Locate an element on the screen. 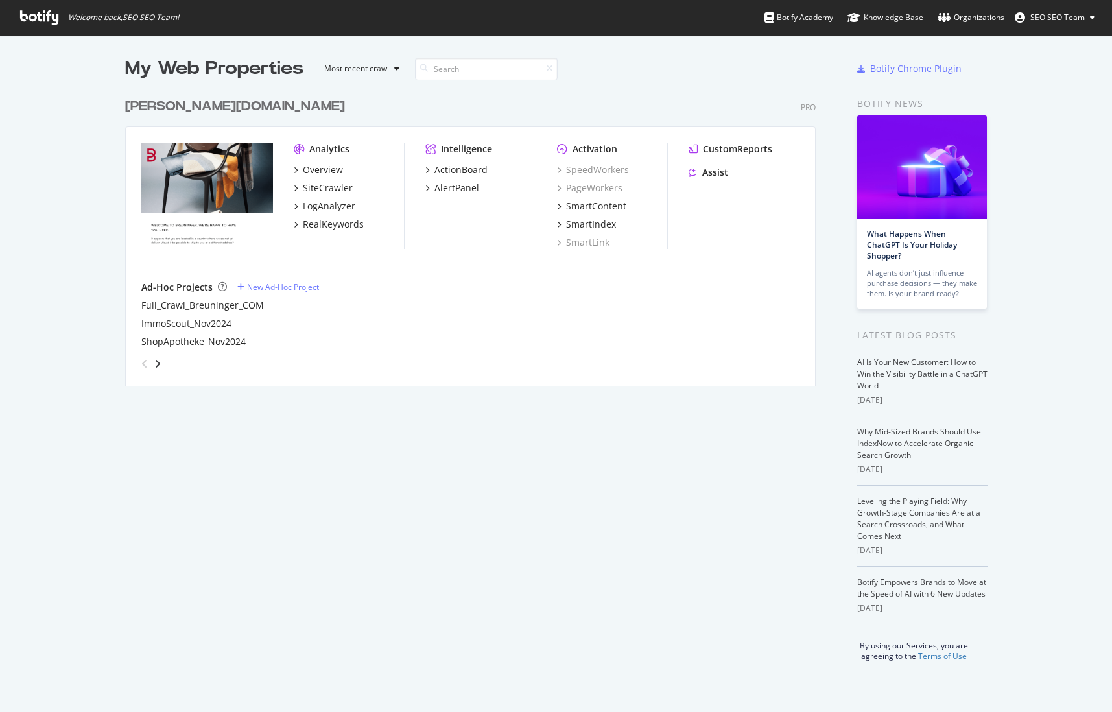 Image resolution: width=1112 pixels, height=712 pixels. img: What Happens When ChatGPT Is Your Holiday Shopper? is located at coordinates (922, 167).